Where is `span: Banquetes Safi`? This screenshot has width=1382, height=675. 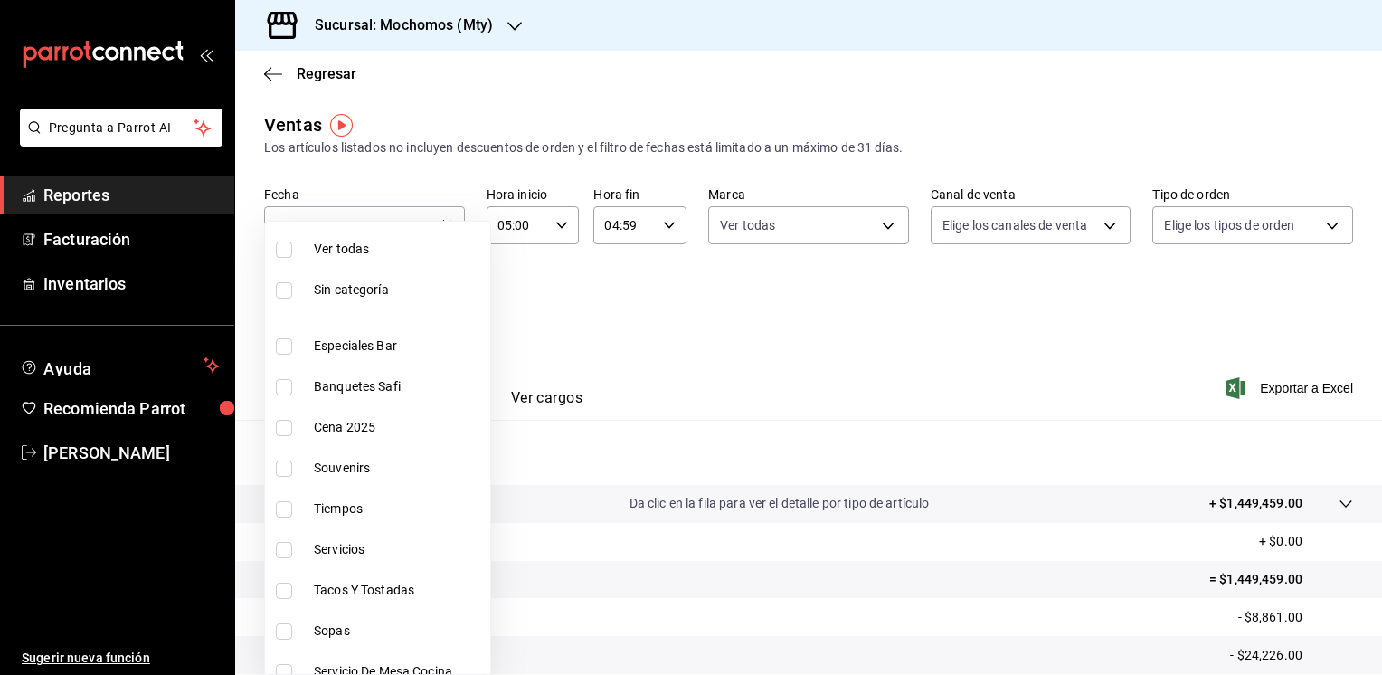
span: Banquetes Safi is located at coordinates (398, 386).